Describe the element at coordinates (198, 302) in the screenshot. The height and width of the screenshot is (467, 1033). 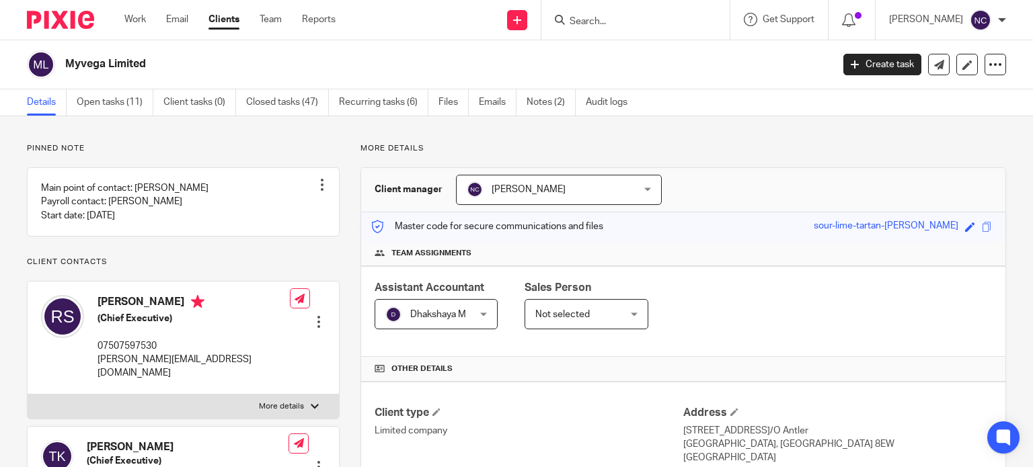
I see `i: Primary` at that location.